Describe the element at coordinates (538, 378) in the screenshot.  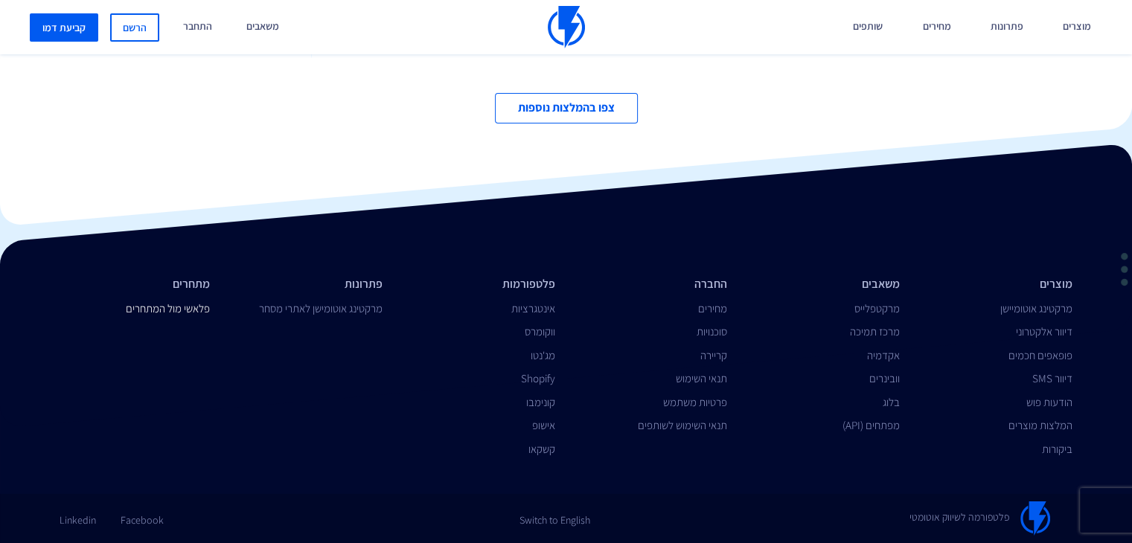
I see `a: Shopify` at that location.